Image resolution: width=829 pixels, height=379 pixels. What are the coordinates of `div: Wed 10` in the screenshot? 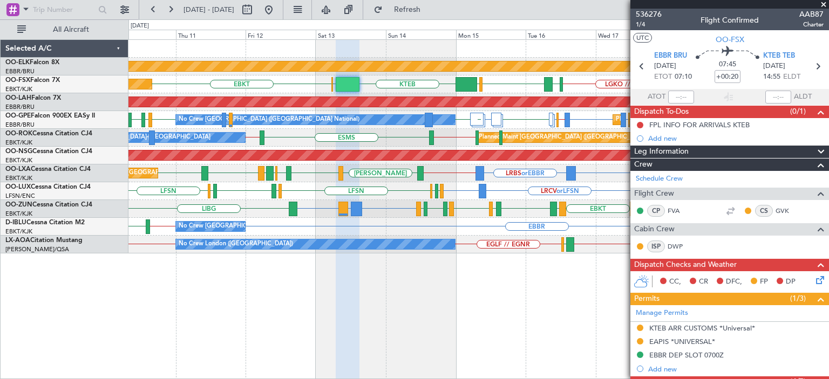 It's located at (141, 35).